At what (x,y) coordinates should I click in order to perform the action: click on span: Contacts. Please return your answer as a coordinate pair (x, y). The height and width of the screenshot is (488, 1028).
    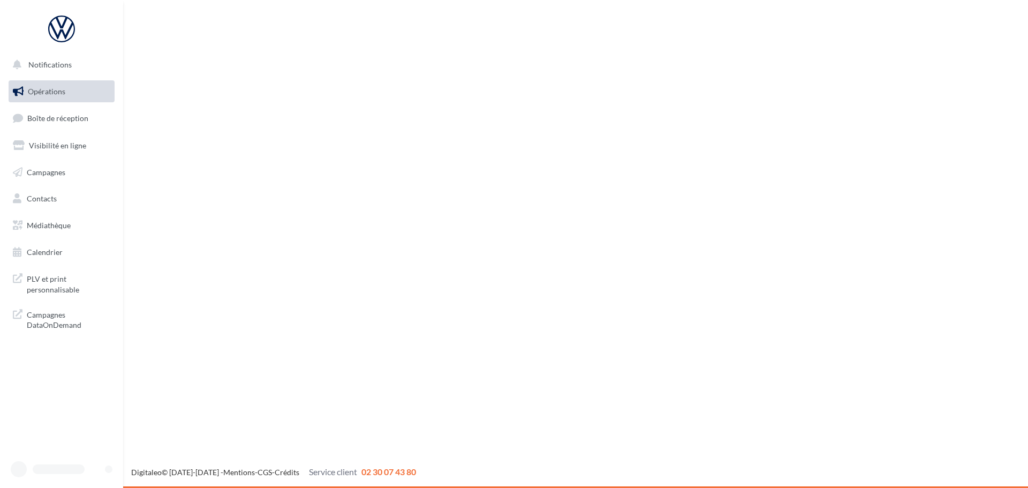
    Looking at the image, I should click on (42, 198).